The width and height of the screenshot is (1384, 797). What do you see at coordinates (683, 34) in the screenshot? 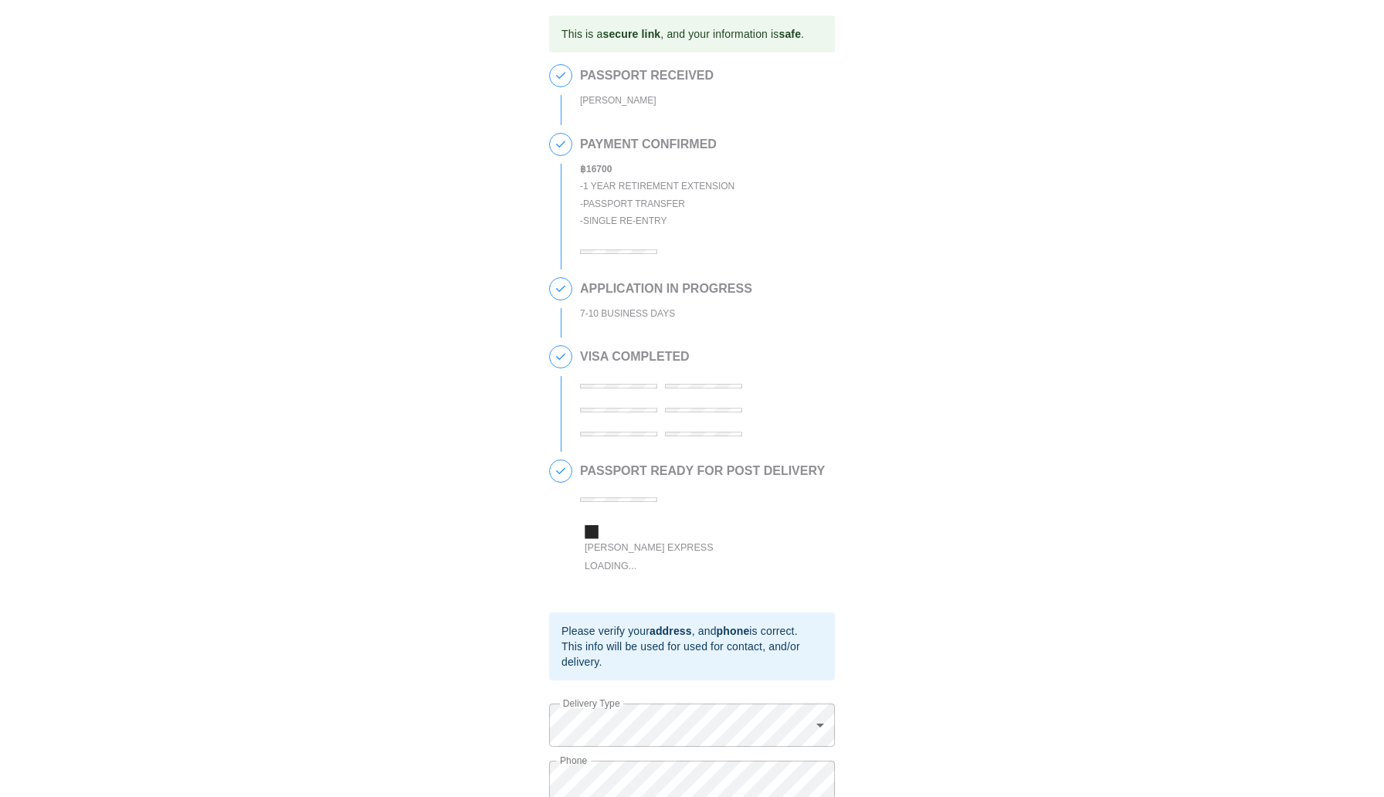
I see `div: This is a , and your information is .` at bounding box center [683, 34].